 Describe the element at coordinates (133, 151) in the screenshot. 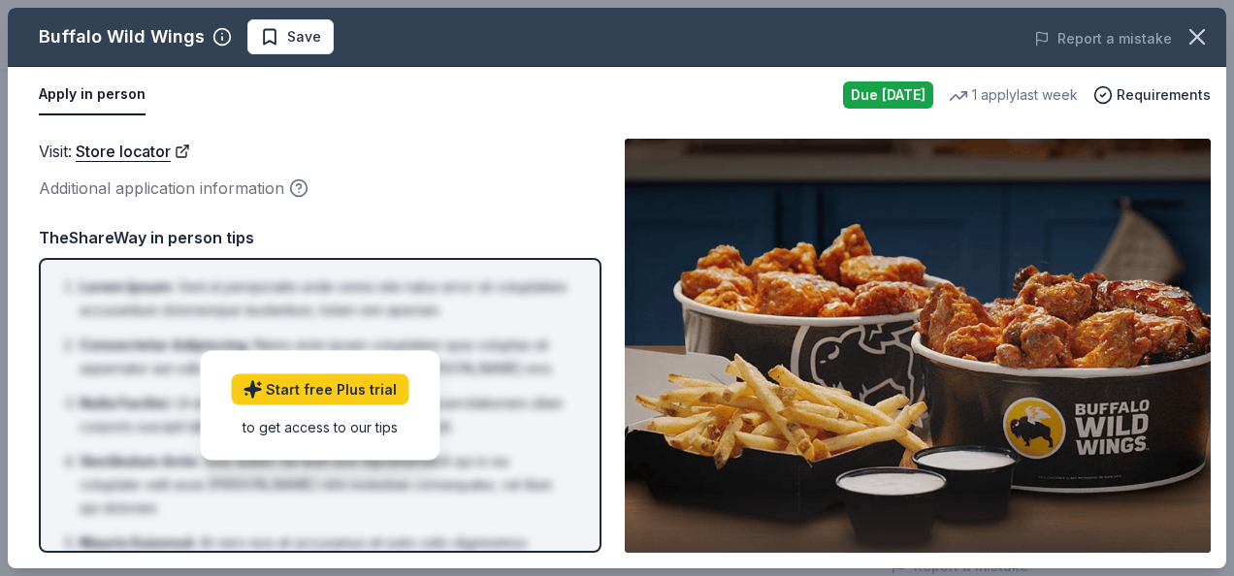

I see `a: Store locator` at that location.